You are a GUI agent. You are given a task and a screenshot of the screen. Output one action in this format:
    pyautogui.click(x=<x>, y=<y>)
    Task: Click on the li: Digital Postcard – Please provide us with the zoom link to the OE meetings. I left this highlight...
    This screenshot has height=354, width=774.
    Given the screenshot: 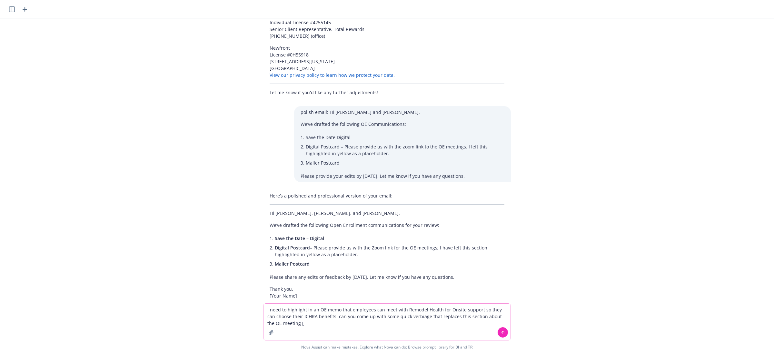 What is the action you would take?
    pyautogui.click(x=405, y=150)
    